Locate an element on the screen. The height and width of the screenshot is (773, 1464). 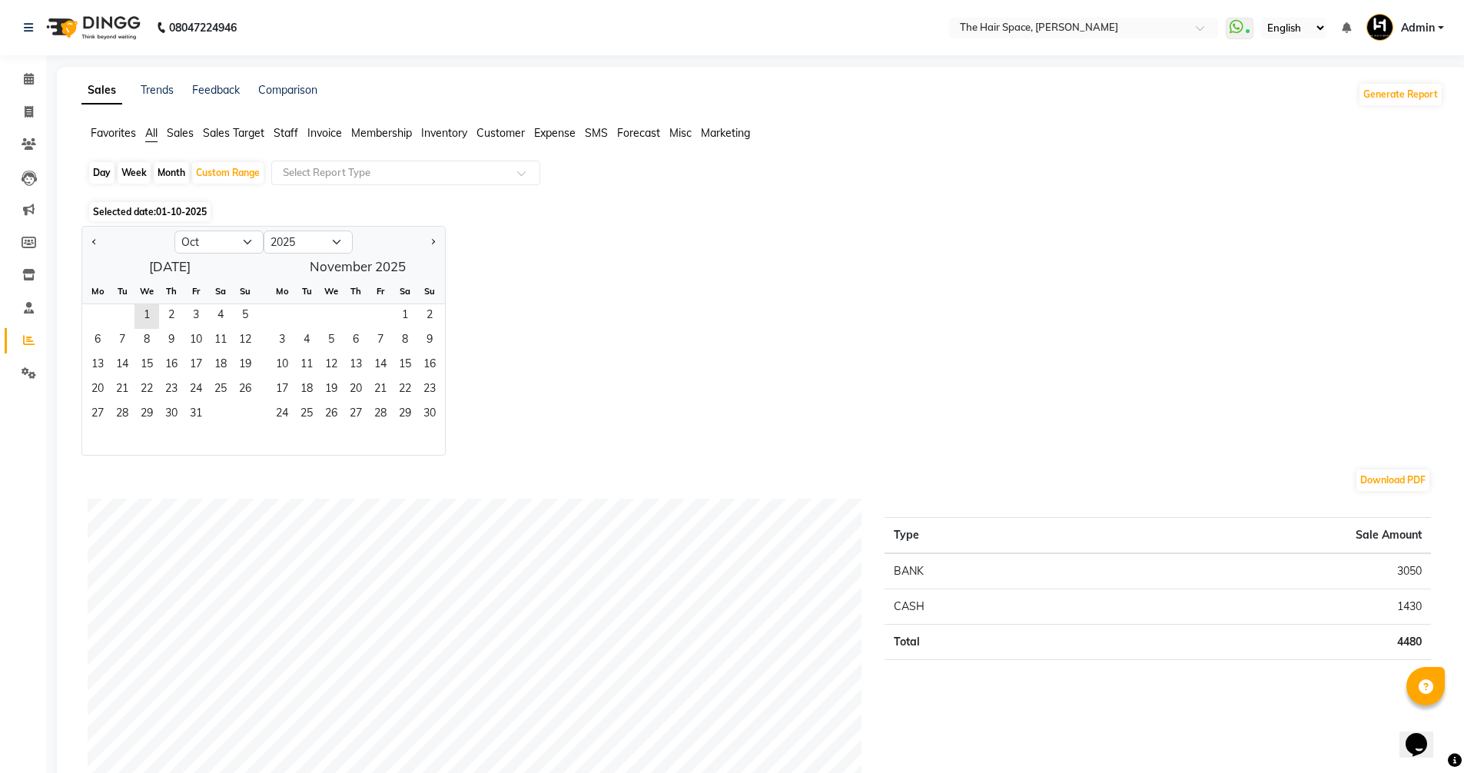
div: Tuesday, November 18, 2025 is located at coordinates (307, 390).